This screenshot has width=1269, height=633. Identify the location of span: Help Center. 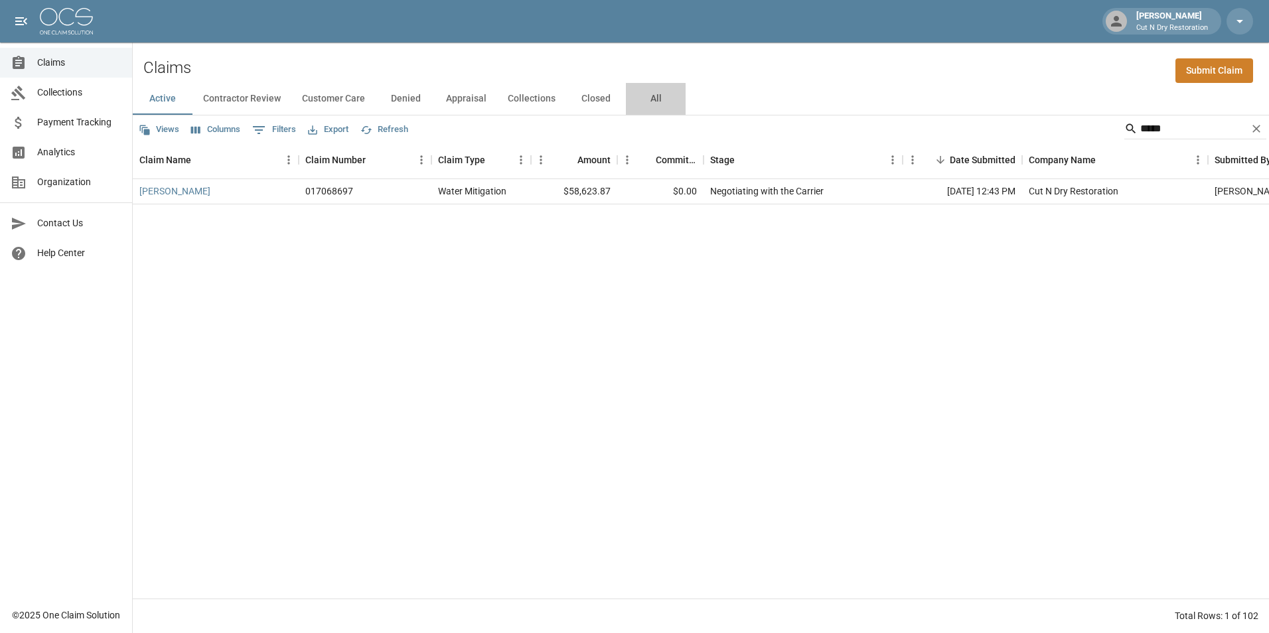
(79, 253).